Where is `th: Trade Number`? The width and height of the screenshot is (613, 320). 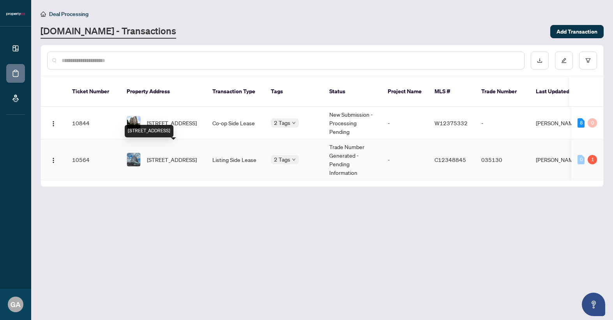 th: Trade Number is located at coordinates (503, 92).